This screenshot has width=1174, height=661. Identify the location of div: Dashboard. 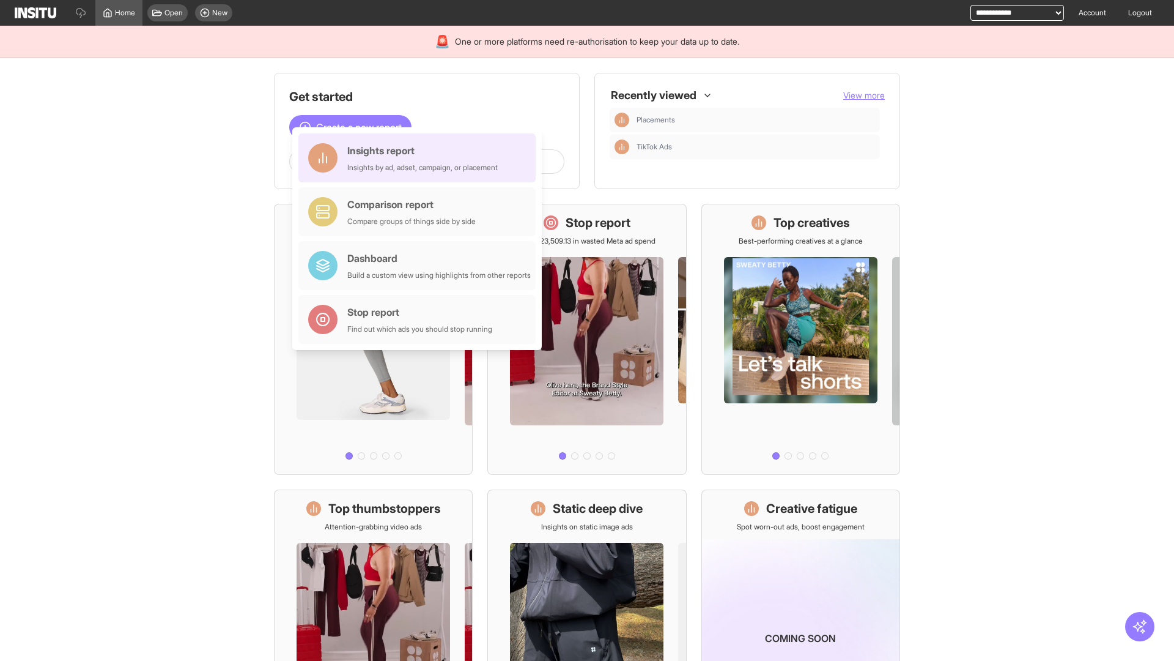
(439, 258).